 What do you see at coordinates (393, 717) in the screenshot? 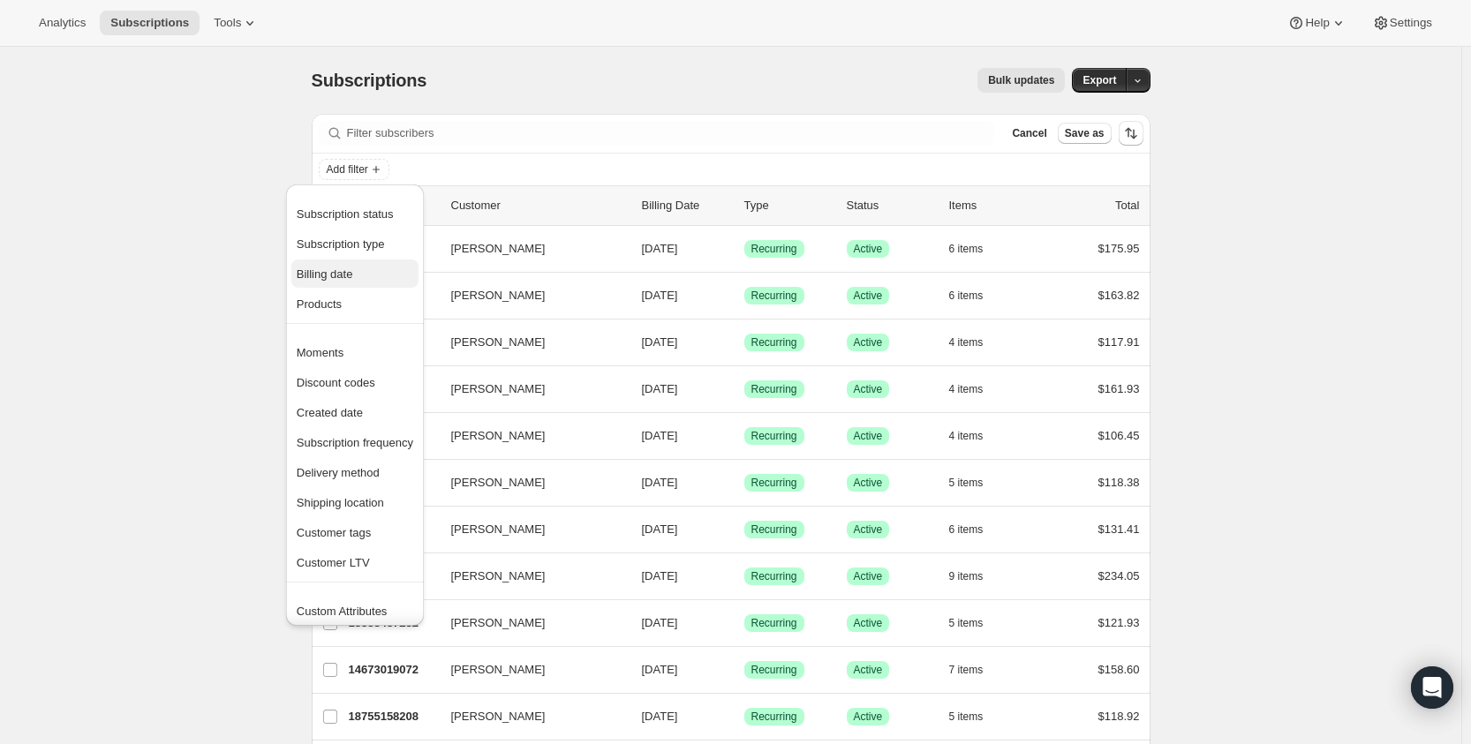
I see `p: 18755158208` at bounding box center [393, 717].